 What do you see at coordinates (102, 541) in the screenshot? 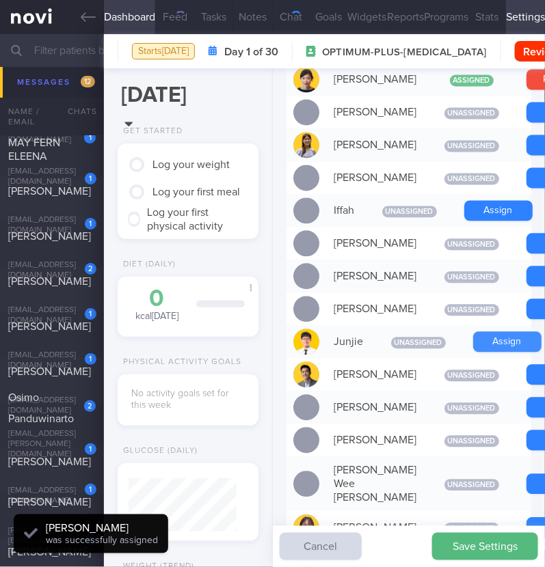
I see `span: was successfully assigned` at bounding box center [102, 541].